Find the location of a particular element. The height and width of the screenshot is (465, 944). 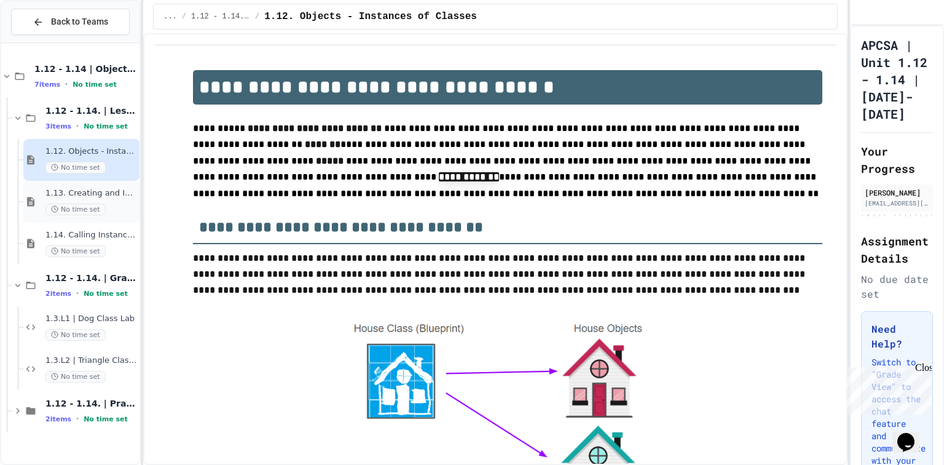

span: 1.12 - 1.14. | Practice Labs is located at coordinates (91, 403).